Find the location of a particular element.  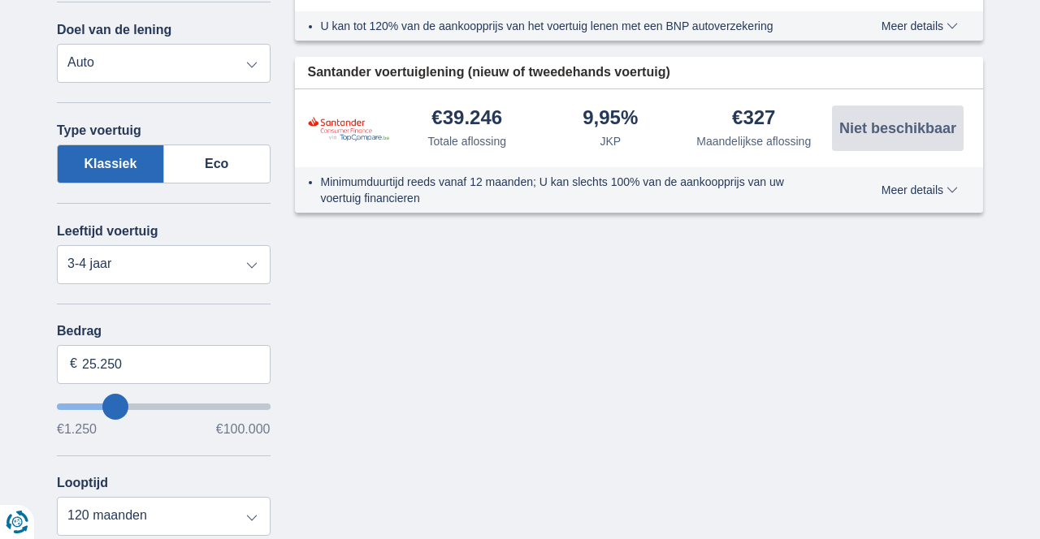

div: 9,95% is located at coordinates (610, 119).